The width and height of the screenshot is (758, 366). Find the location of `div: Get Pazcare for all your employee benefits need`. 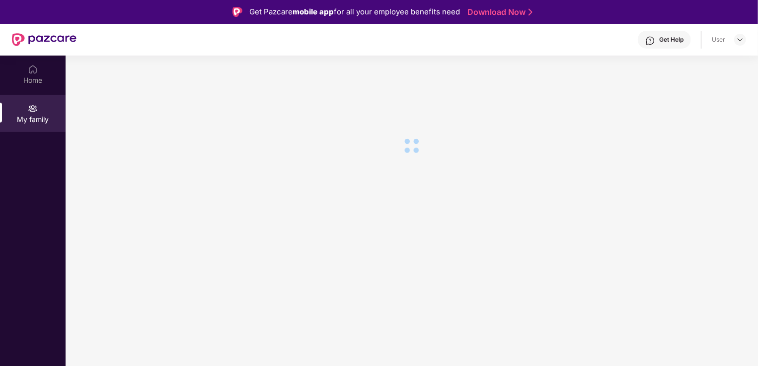

div: Get Pazcare for all your employee benefits need is located at coordinates (355, 12).